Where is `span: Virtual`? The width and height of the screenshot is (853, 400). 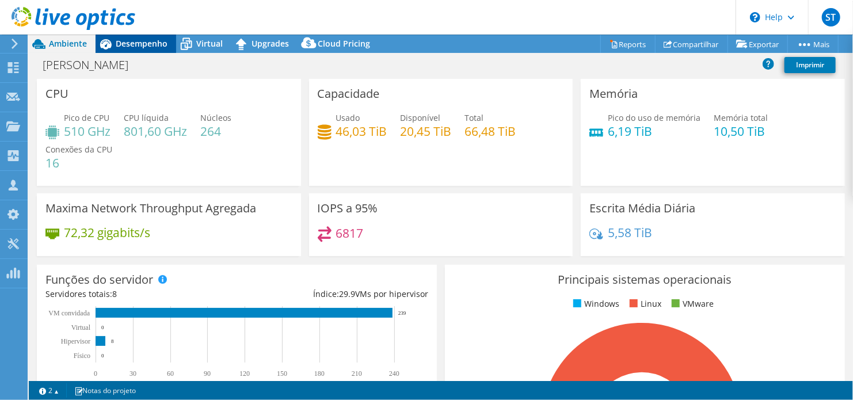 span: Virtual is located at coordinates (210, 43).